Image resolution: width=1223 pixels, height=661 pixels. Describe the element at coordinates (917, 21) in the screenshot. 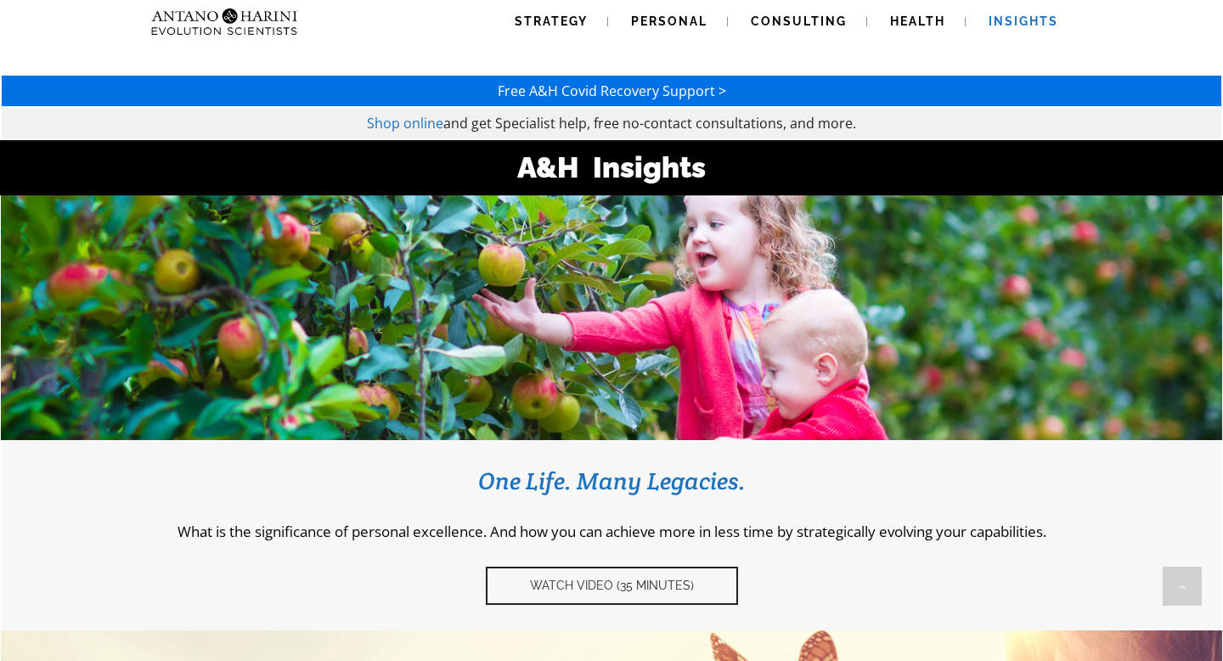

I see `span: Health` at that location.